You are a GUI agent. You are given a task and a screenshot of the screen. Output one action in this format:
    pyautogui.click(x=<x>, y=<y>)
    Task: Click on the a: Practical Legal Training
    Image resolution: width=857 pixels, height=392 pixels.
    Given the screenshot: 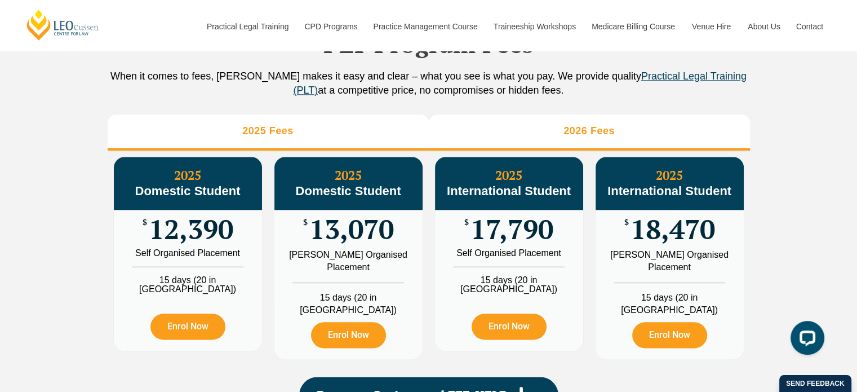 What is the action you would take?
    pyautogui.click(x=247, y=26)
    